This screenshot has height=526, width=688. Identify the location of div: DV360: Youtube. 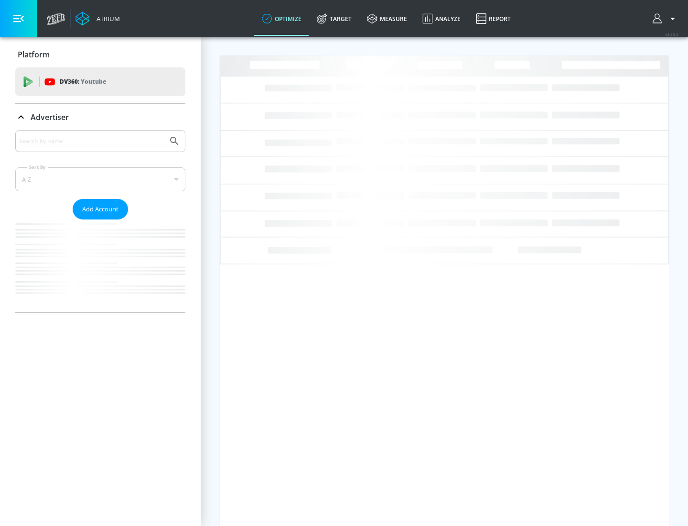
(100, 82).